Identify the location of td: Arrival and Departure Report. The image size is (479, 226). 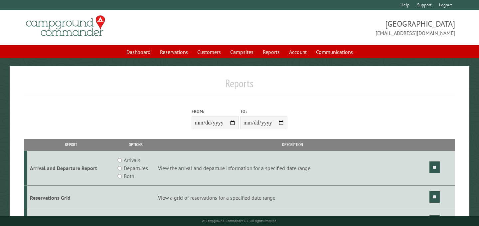
(71, 168).